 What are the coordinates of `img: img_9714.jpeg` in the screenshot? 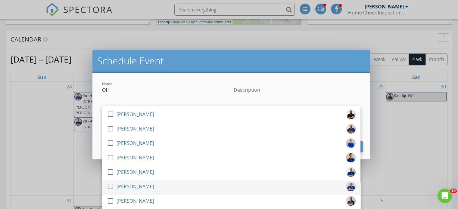 It's located at (351, 187).